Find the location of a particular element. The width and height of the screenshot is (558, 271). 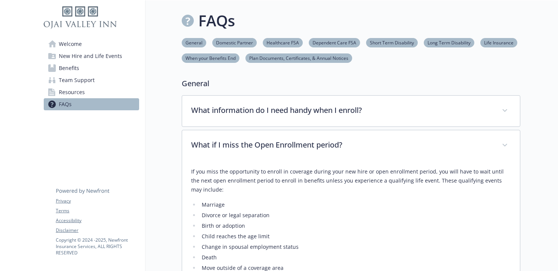

span: New Hire and Life Events is located at coordinates (90, 56).